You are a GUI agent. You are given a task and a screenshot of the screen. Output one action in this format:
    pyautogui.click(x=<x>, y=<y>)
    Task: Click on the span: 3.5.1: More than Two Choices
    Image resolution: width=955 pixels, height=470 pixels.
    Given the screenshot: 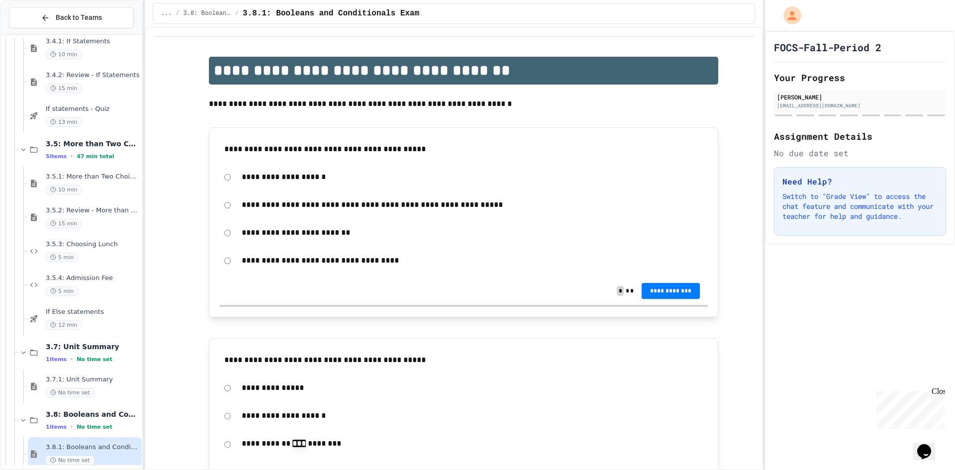 What is the action you would take?
    pyautogui.click(x=93, y=177)
    